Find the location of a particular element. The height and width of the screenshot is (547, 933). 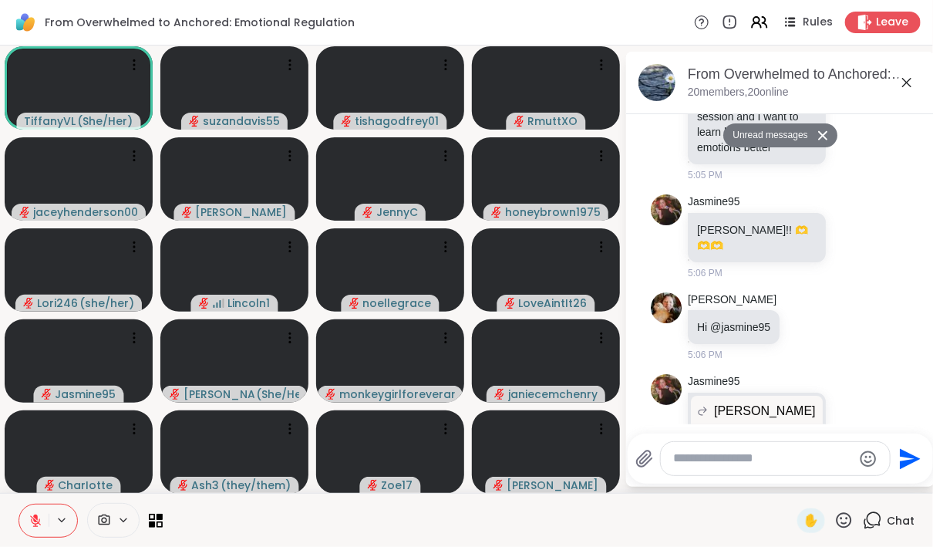

span: LoveAintIt26 is located at coordinates (553, 303).